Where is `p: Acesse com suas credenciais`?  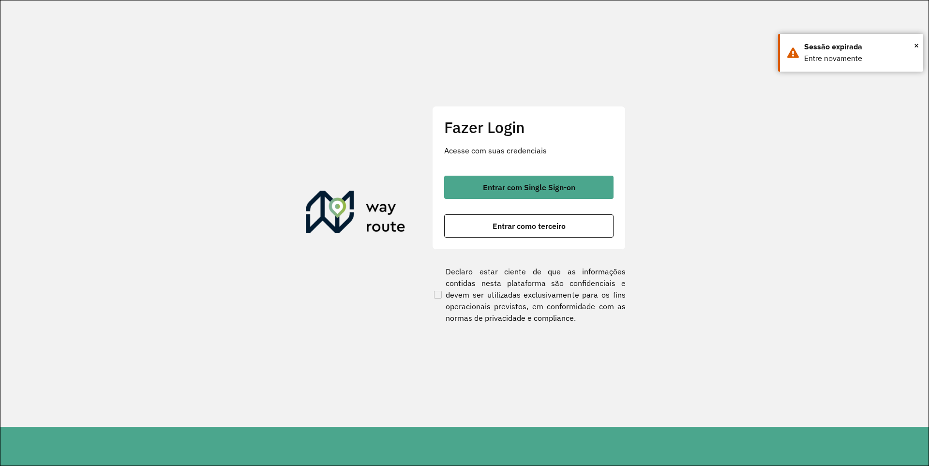 p: Acesse com suas credenciais is located at coordinates (529, 150).